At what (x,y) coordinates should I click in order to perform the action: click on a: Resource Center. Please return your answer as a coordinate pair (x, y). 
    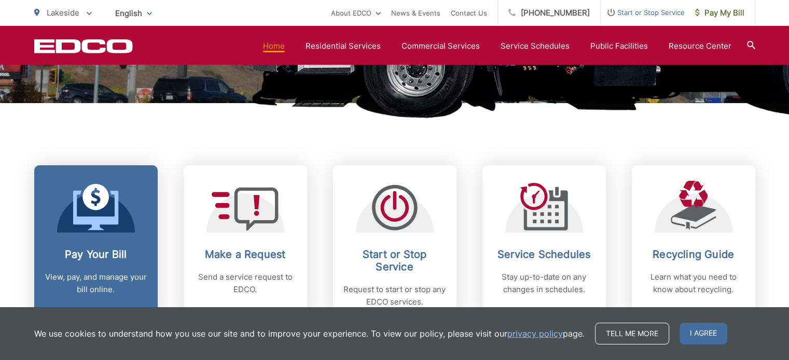
    Looking at the image, I should click on (700, 46).